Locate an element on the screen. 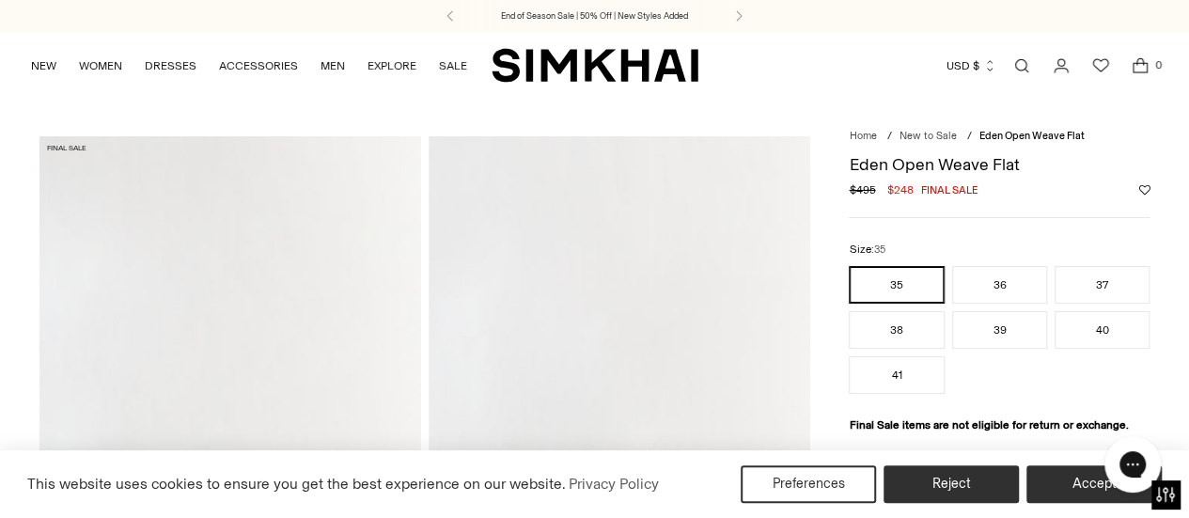  a: Open cart modal is located at coordinates (1140, 66).